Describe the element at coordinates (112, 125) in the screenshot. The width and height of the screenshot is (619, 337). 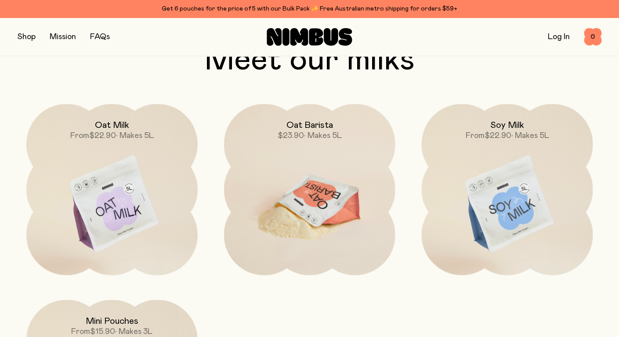
I see `h2: Oat Milk` at that location.